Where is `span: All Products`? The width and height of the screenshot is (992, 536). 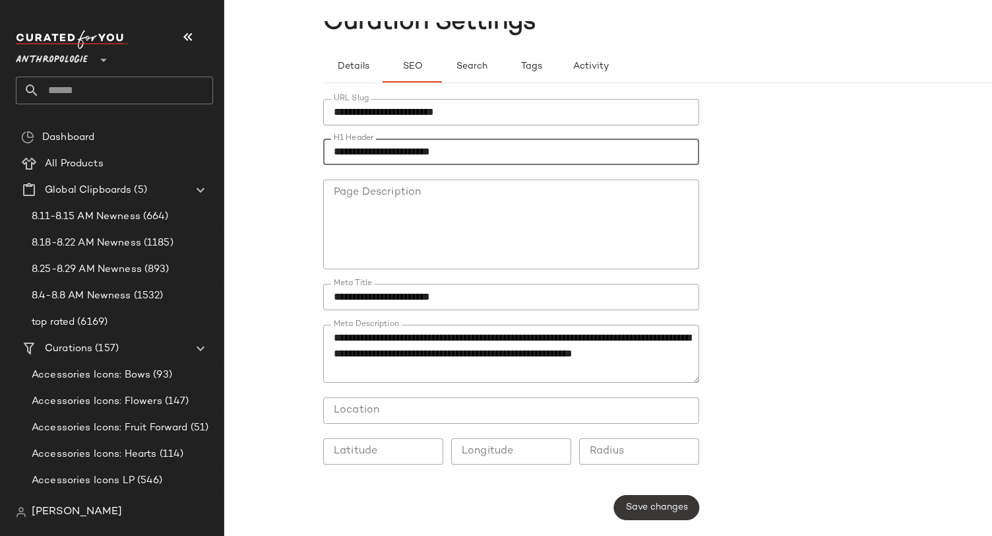
span: All Products is located at coordinates (74, 164).